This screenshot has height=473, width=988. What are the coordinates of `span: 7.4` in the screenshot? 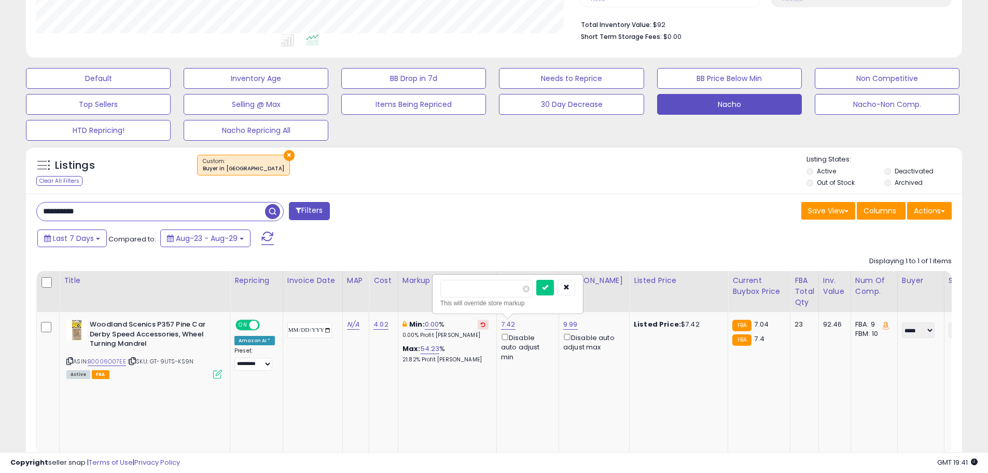 It's located at (759, 338).